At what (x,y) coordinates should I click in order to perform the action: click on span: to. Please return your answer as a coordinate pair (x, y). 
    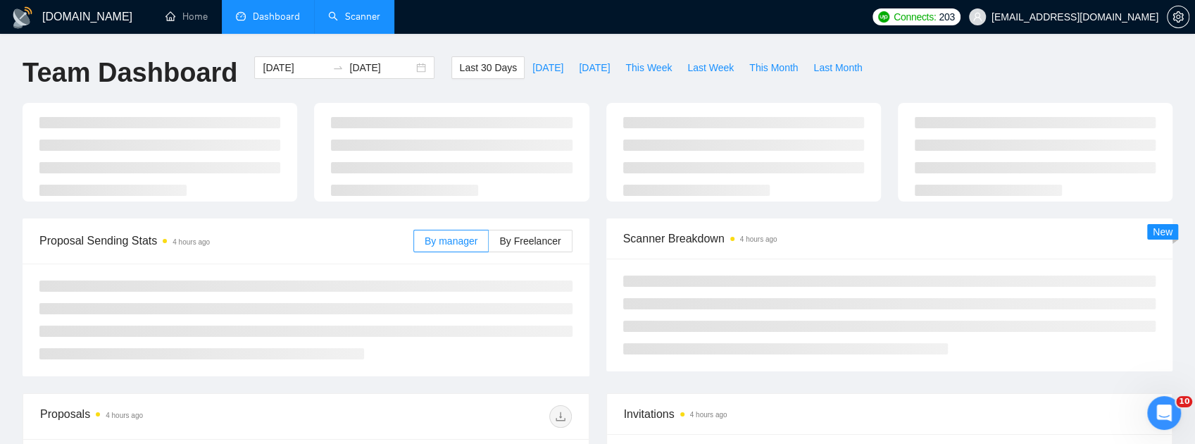
    Looking at the image, I should click on (338, 68).